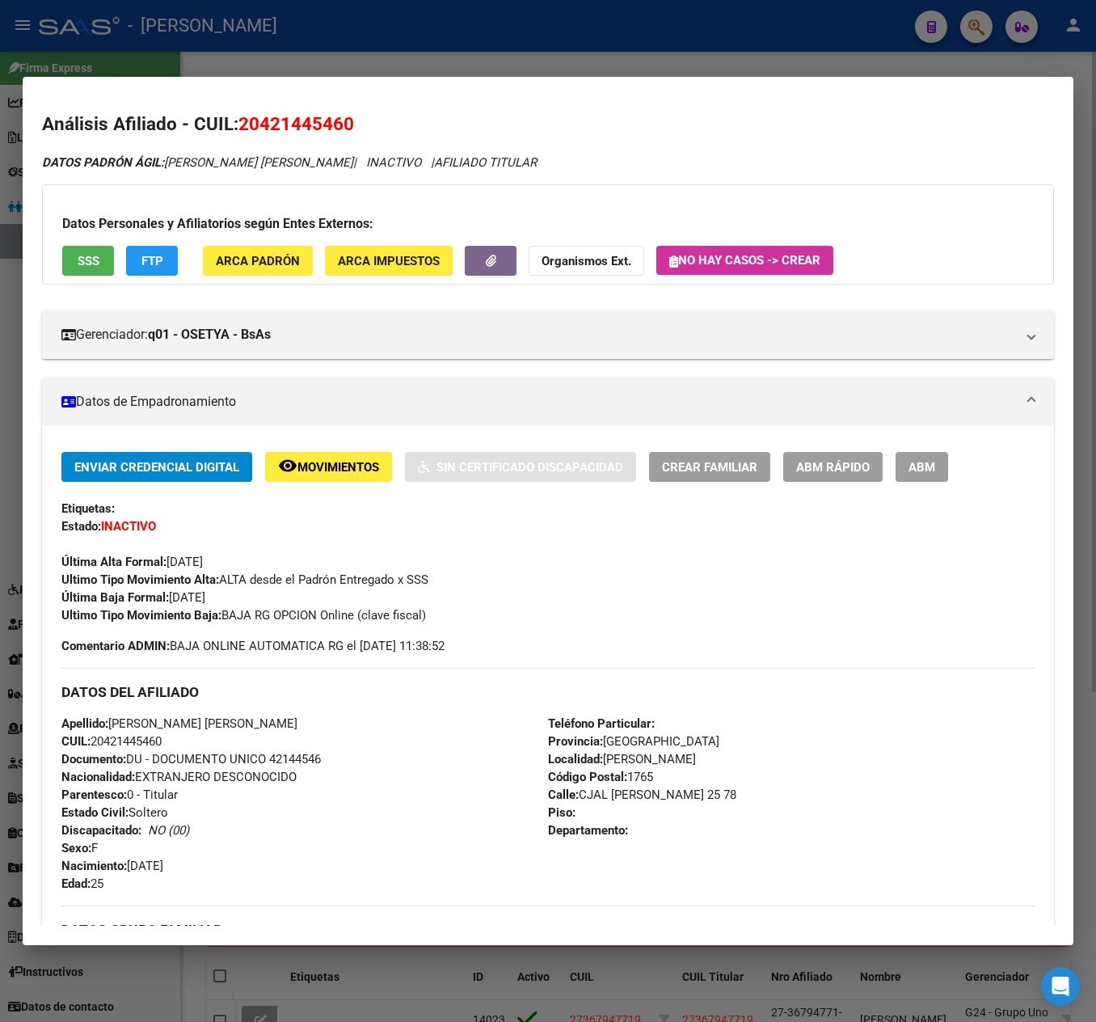 The height and width of the screenshot is (1022, 1096). What do you see at coordinates (88, 260) in the screenshot?
I see `button: SSS` at bounding box center [88, 260].